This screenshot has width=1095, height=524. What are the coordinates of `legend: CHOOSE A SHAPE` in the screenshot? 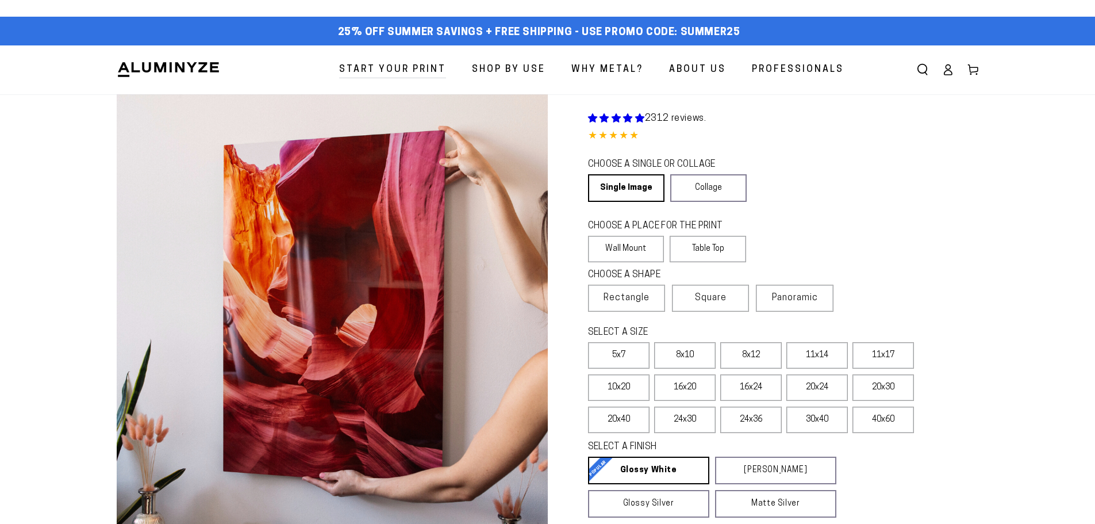 It's located at (663, 275).